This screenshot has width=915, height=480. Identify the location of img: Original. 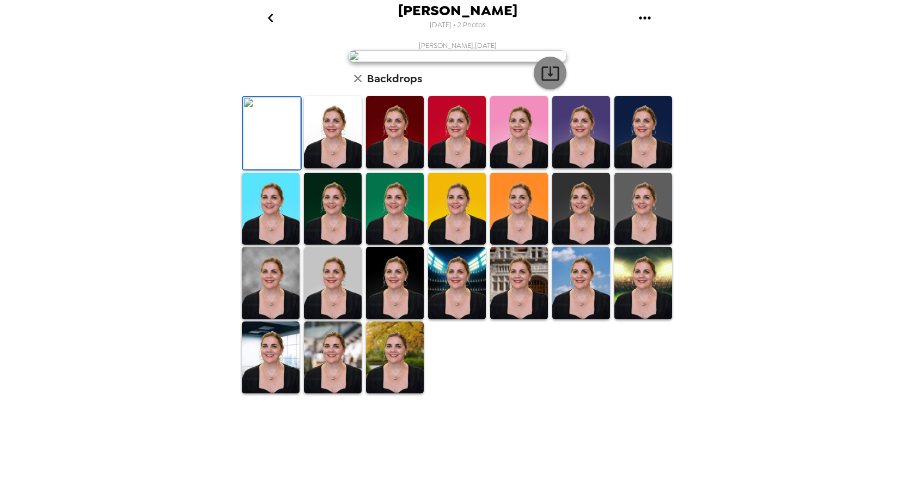
(272, 133).